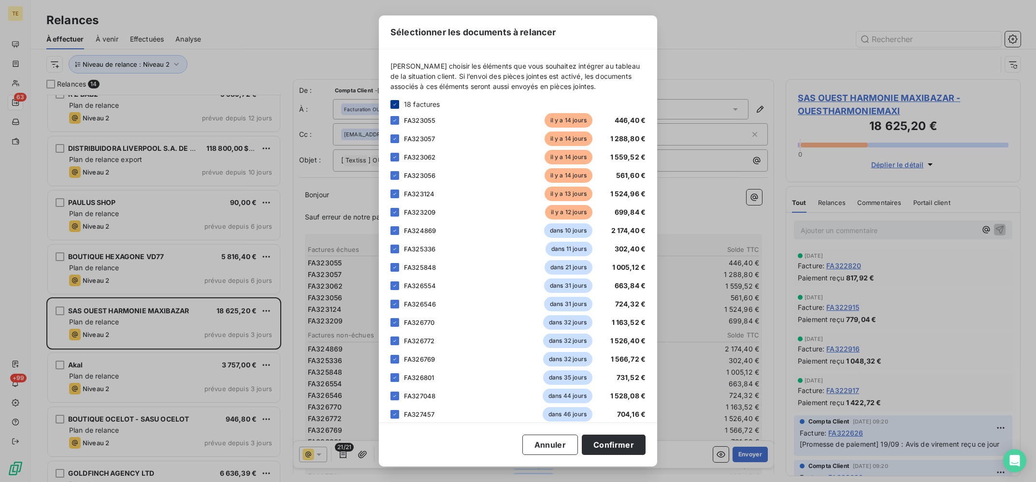 The width and height of the screenshot is (1036, 482). I want to click on span: 1 524,96 €, so click(628, 193).